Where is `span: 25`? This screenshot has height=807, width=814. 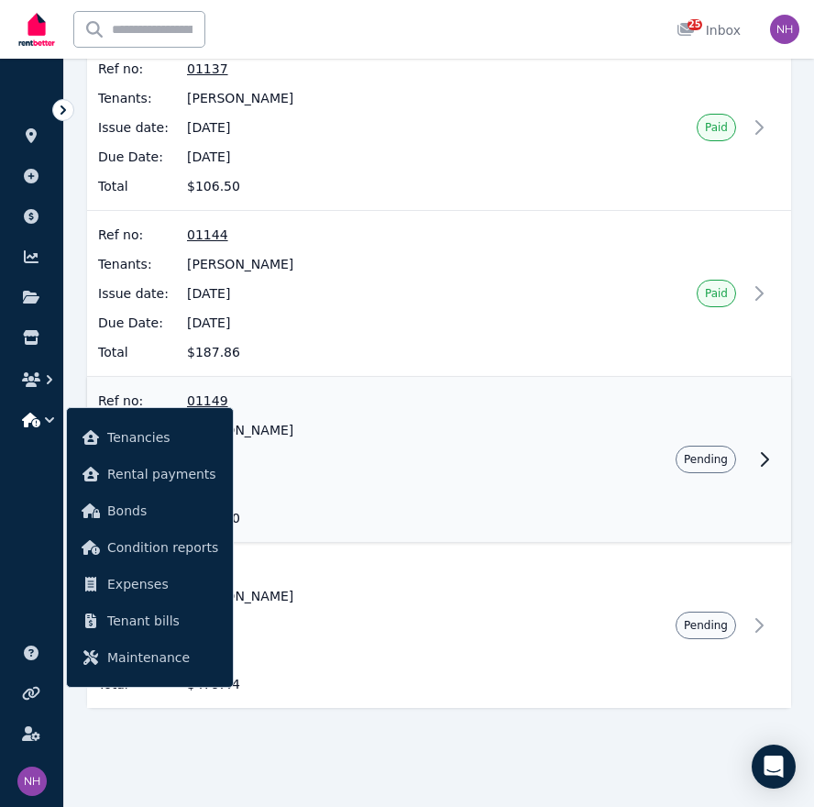
span: 25 is located at coordinates (695, 25).